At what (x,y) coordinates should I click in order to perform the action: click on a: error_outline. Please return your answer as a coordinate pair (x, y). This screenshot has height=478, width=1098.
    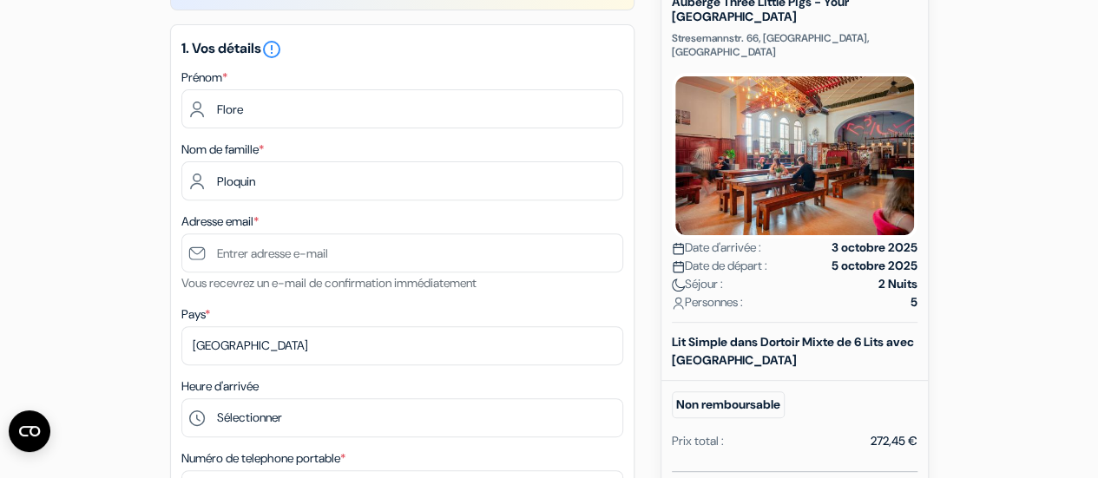
    Looking at the image, I should click on (272, 48).